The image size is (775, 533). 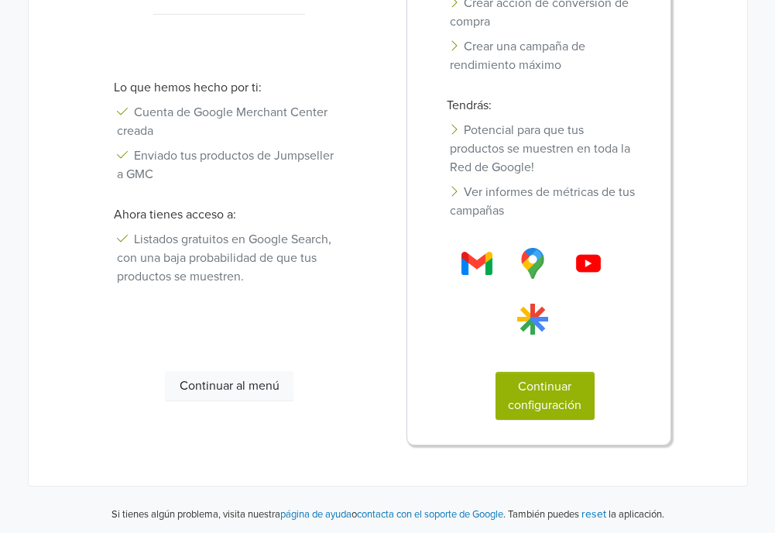 I want to click on p: Ahora tienes acceso a:, so click(x=229, y=215).